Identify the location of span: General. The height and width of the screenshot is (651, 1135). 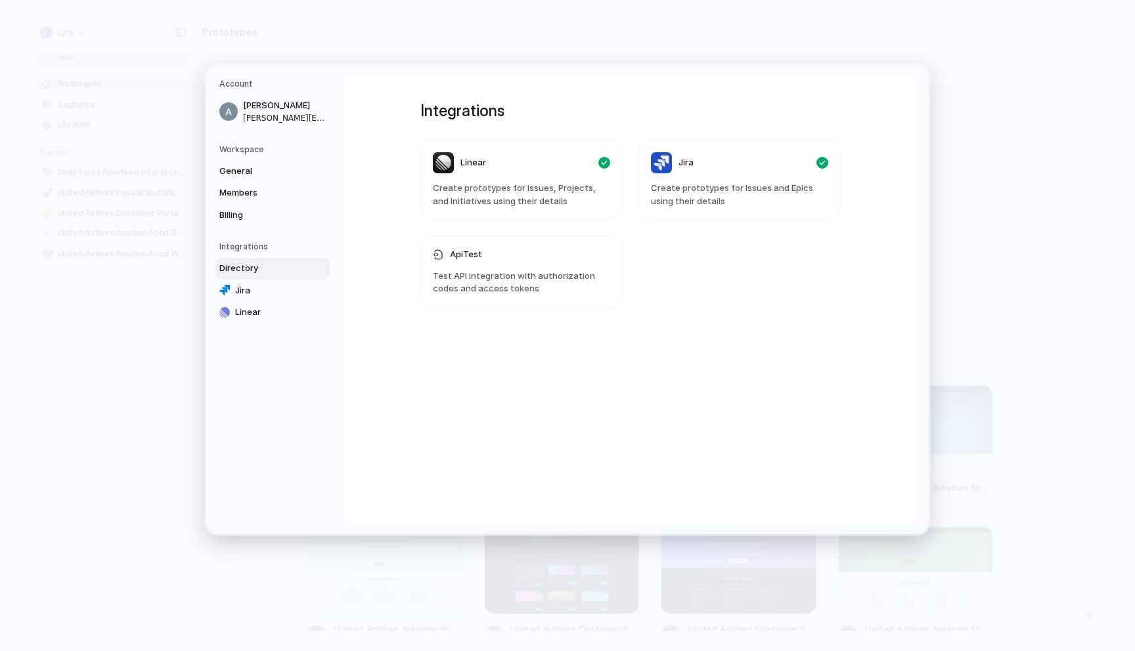
(261, 171).